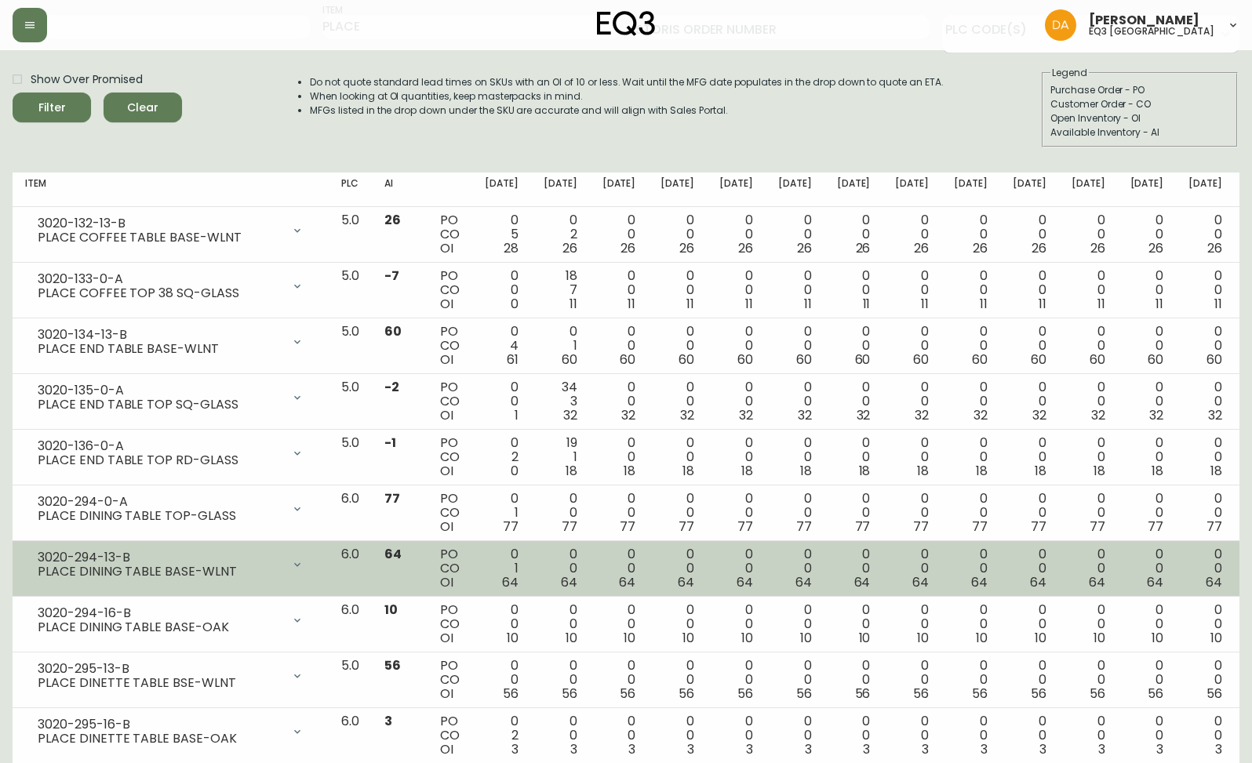  I want to click on div: 3020-295-16-B, so click(159, 725).